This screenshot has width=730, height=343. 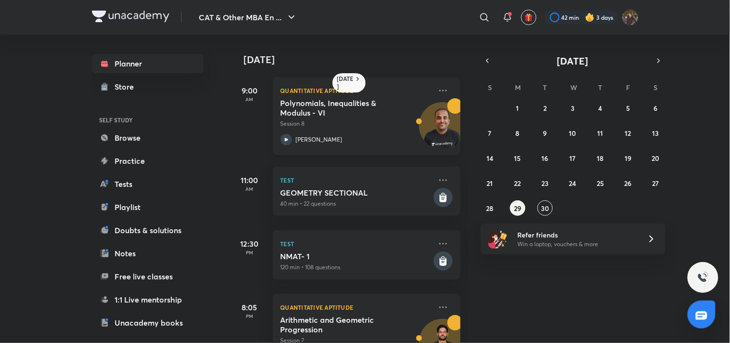 What do you see at coordinates (577, 234) in the screenshot?
I see `h6: Refer friends` at bounding box center [577, 234].